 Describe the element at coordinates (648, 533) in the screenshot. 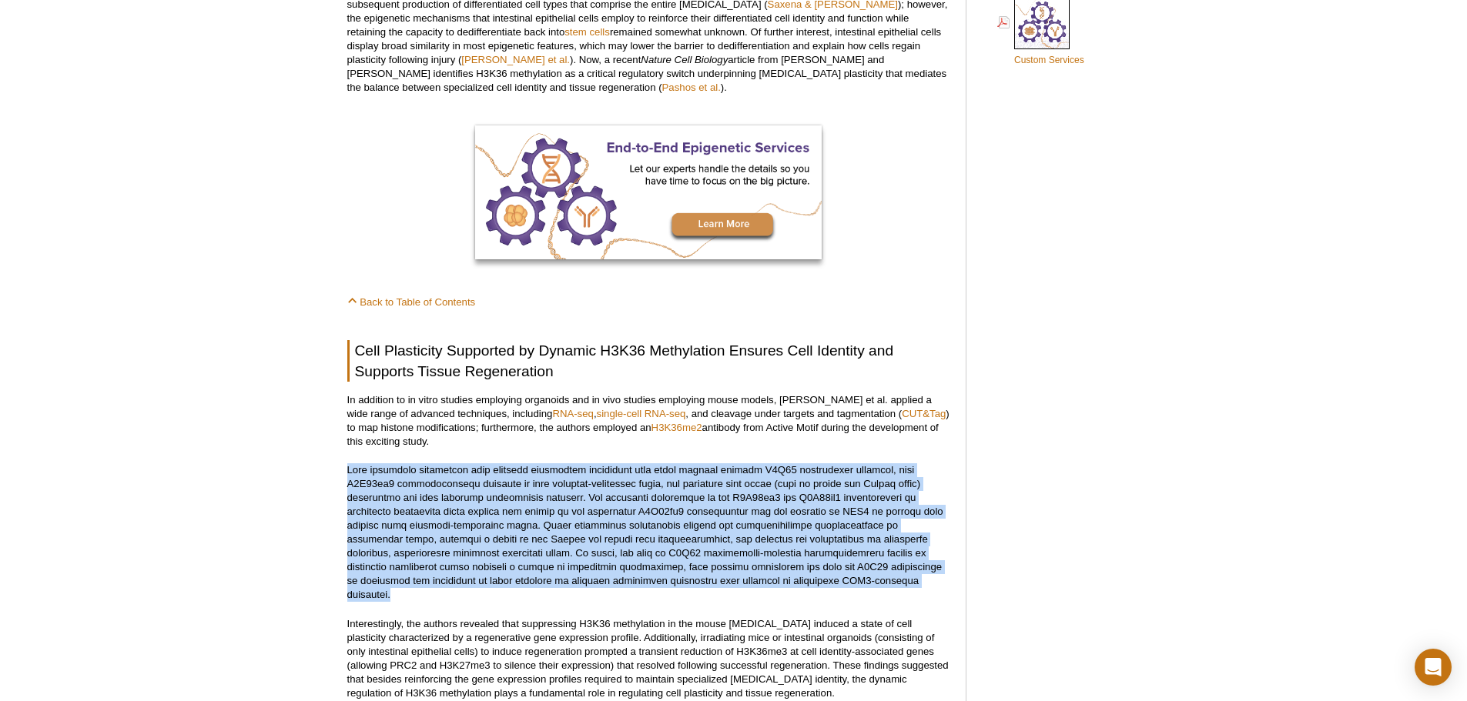

I see `p: Lore ipsumdolo sitametcon adip elitsedd eiusmodtem incididunt utla etdol magnaal enimadm V4Q65 no...` at that location.